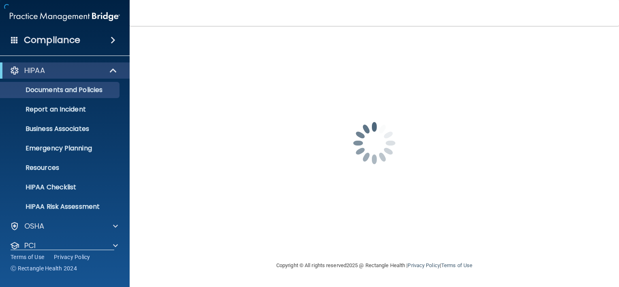  Describe the element at coordinates (60, 168) in the screenshot. I see `p: Resources` at that location.